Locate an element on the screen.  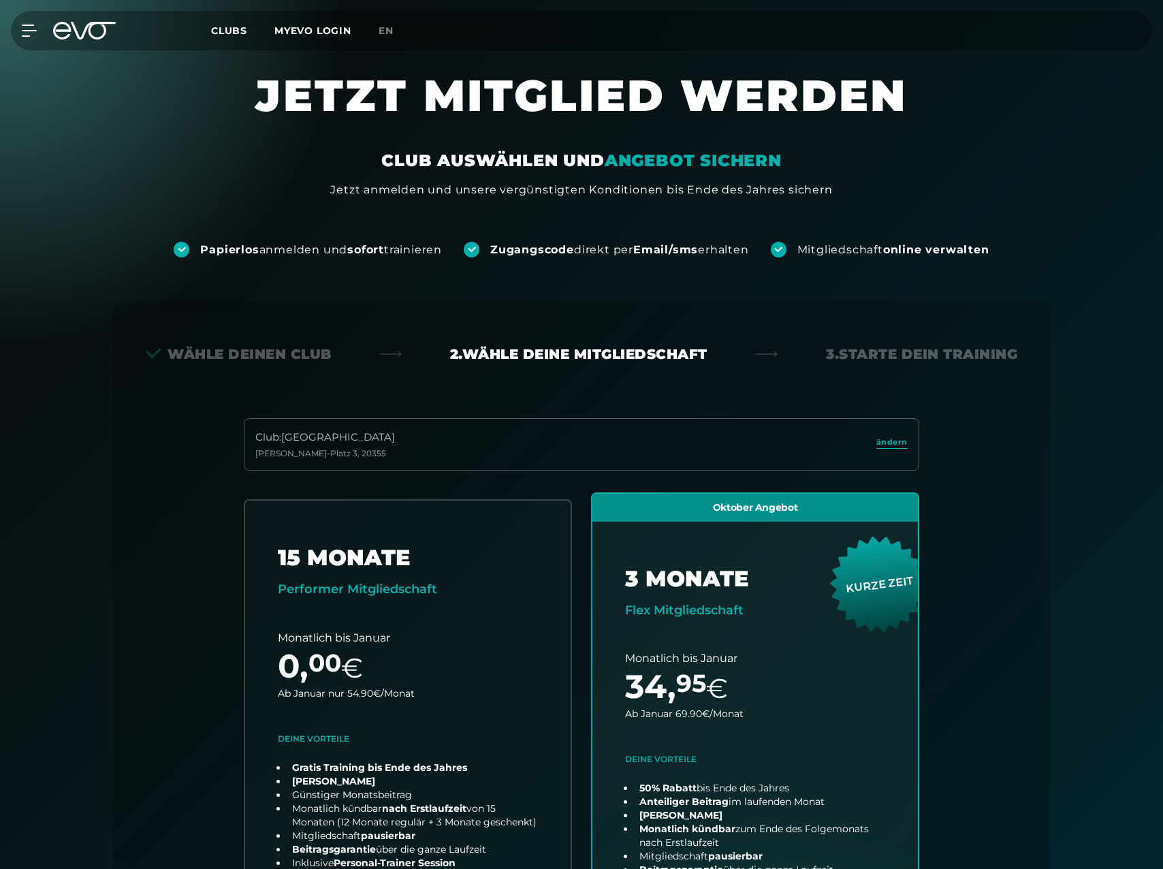
div: anmelden und trainieren is located at coordinates (321, 250).